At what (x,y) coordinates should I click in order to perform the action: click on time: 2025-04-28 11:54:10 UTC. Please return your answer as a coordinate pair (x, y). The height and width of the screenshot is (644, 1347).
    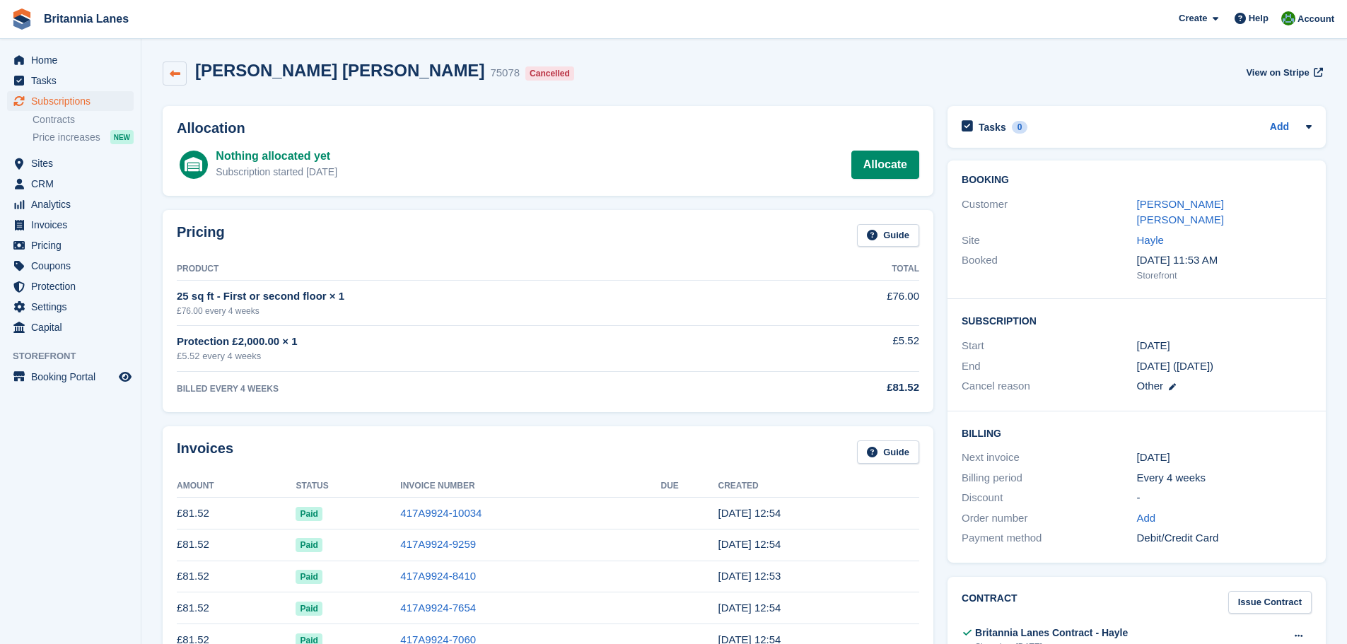
    Looking at the image, I should click on (749, 607).